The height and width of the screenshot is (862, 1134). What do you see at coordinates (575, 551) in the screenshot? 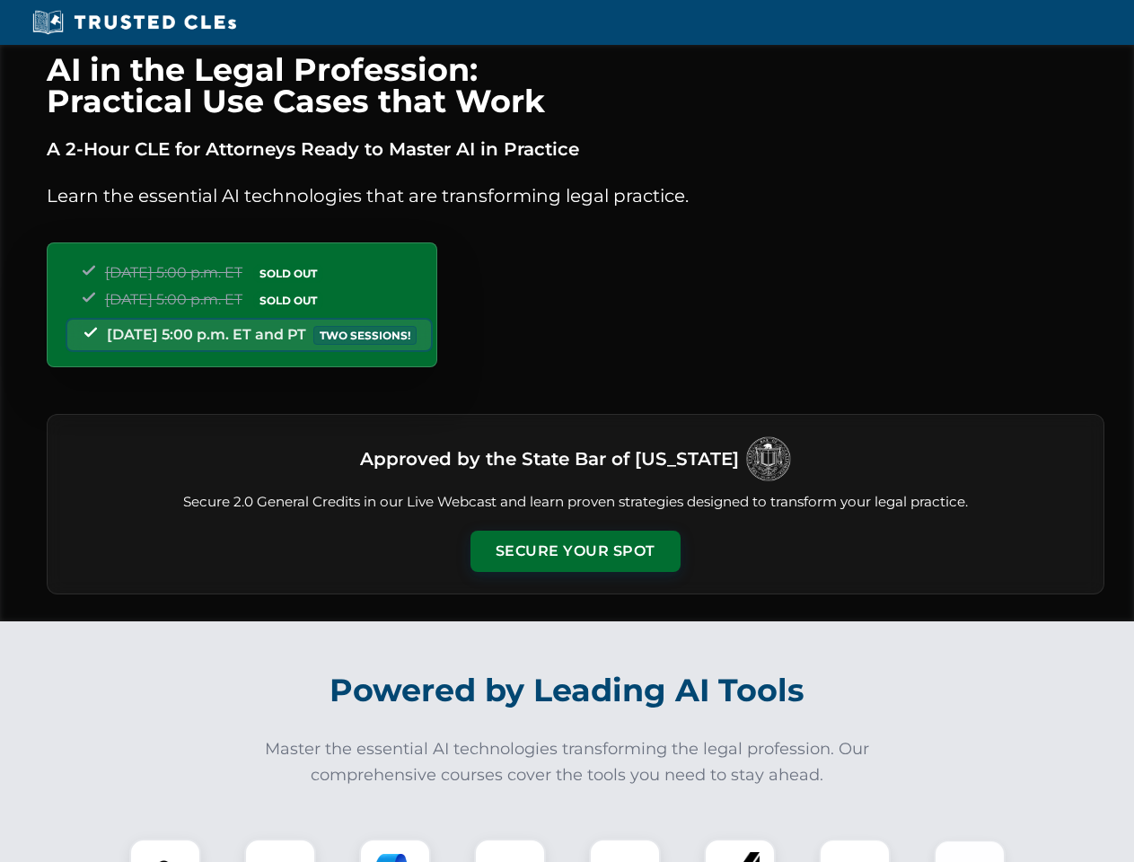
I see `button: Secure Your Spot` at bounding box center [575, 551].